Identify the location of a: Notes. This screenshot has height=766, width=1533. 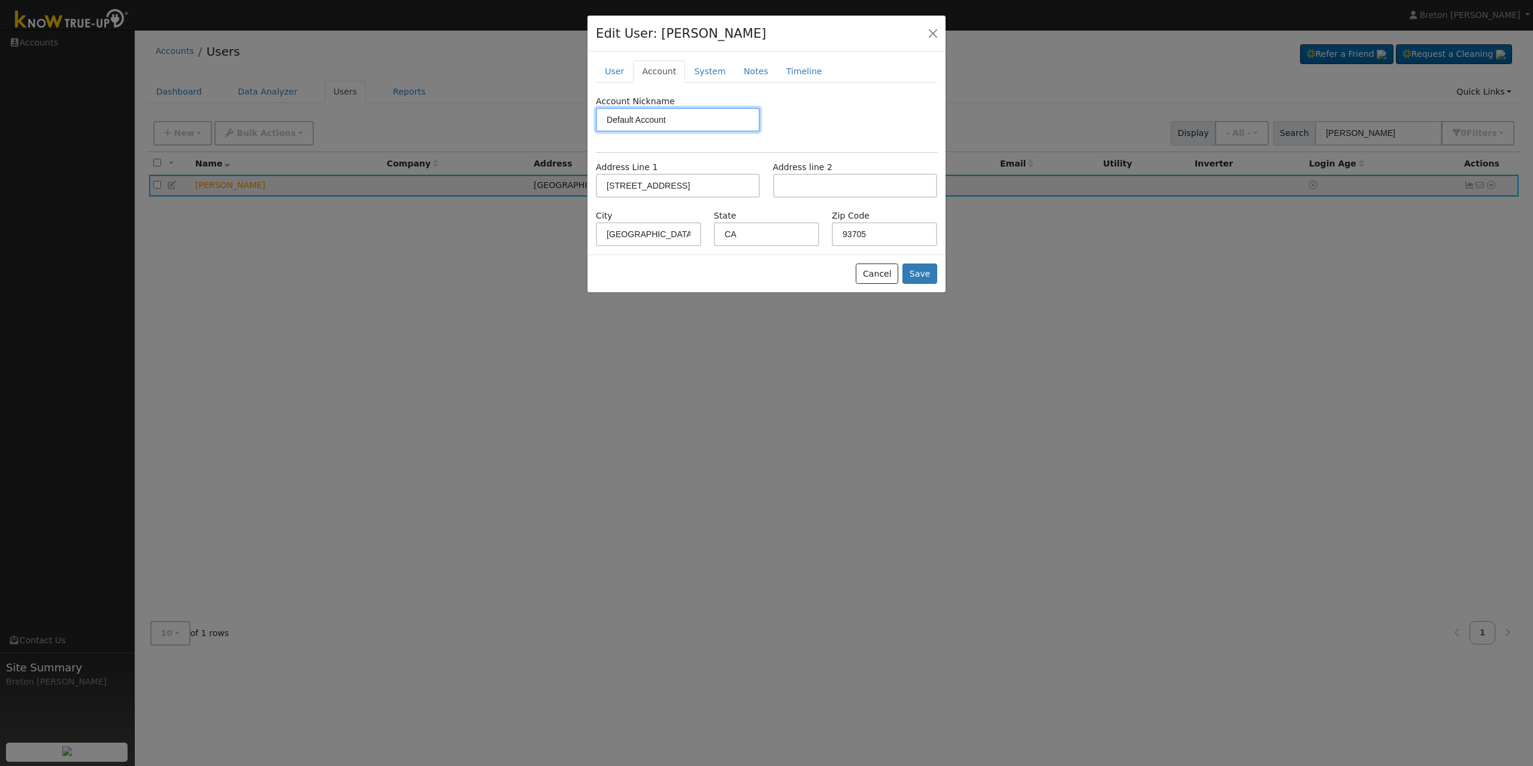
(756, 71).